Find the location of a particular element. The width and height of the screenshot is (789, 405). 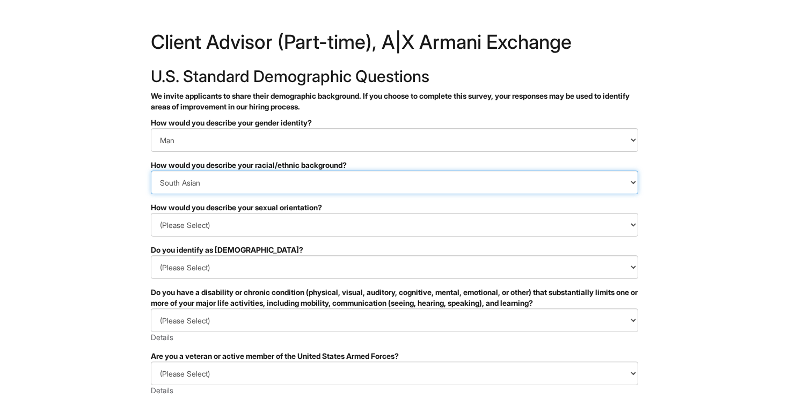

select: Are you a veteran or active member of the United States Armed Forces? is located at coordinates (394, 373).